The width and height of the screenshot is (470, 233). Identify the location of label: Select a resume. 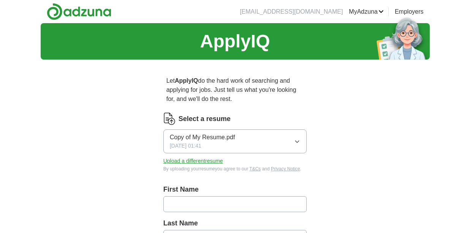
(204, 119).